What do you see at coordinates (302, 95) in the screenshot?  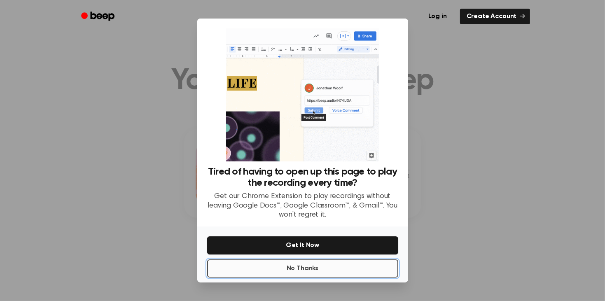 I see `img: Beep extension in action` at bounding box center [302, 95].